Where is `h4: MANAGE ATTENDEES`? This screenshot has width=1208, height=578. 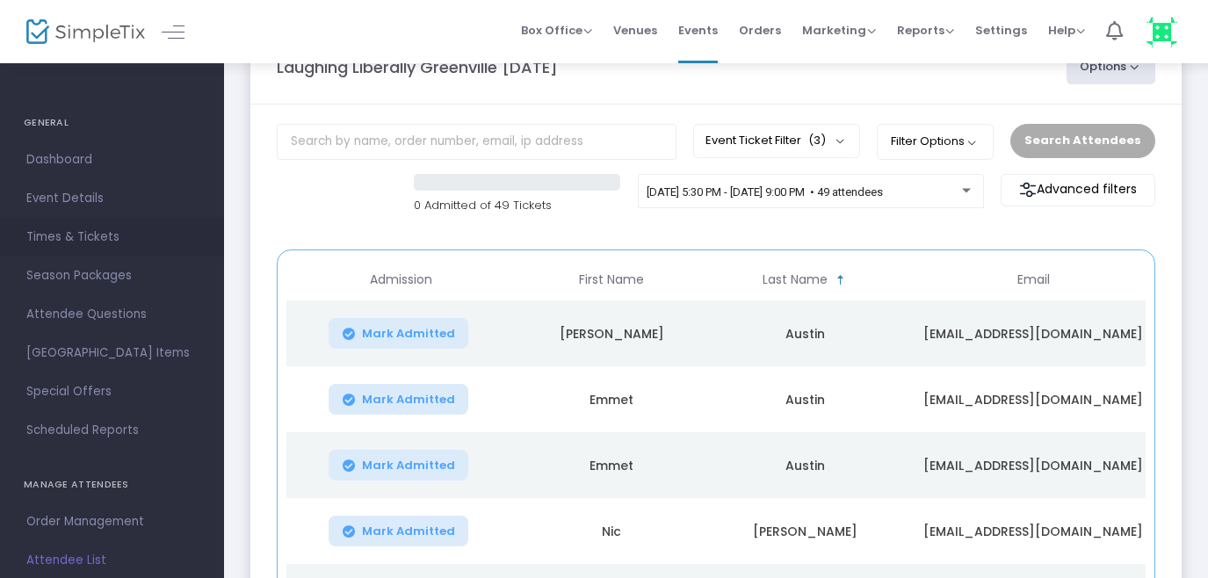 h4: MANAGE ATTENDEES is located at coordinates (112, 485).